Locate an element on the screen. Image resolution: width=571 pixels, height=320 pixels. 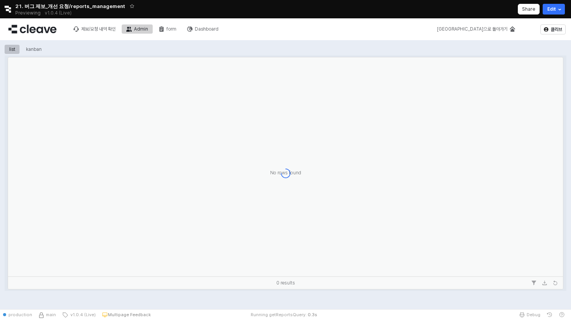
button: Add app to favorites is located at coordinates (132, 6).